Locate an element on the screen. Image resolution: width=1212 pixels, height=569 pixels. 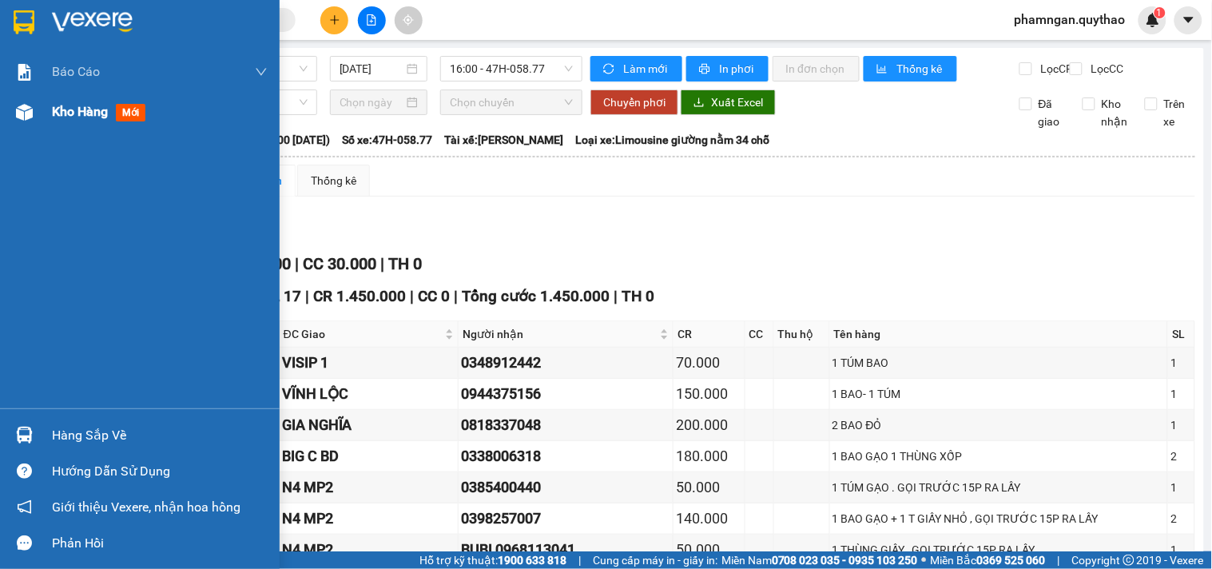
div: 1 TÚM BAO is located at coordinates (999, 363).